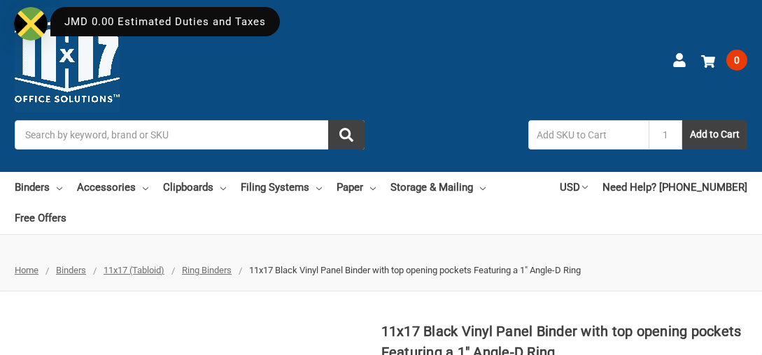 This screenshot has width=762, height=355. Describe the element at coordinates (27, 270) in the screenshot. I see `span: Home` at that location.